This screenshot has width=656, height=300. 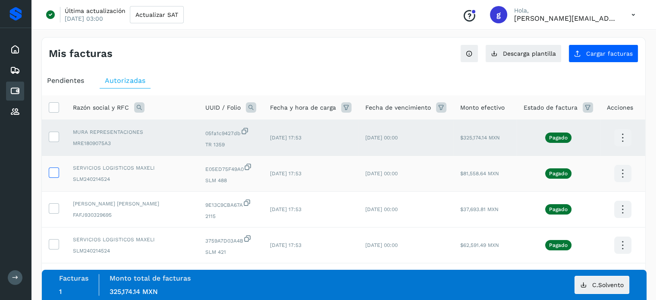 I want to click on span: $325,174.14 MXN, so click(x=480, y=138).